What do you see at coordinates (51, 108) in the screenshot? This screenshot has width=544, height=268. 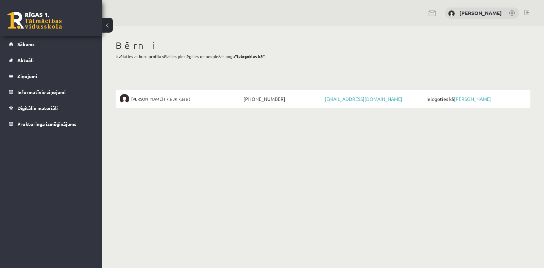 I see `a: Digitālie materiāli` at bounding box center [51, 108].